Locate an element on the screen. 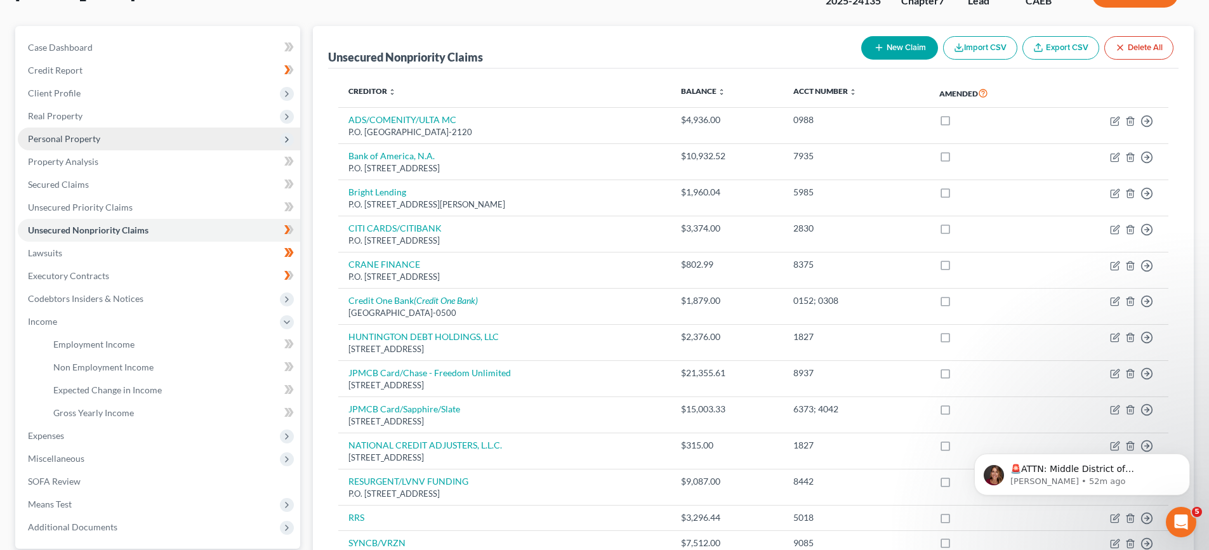 This screenshot has height=550, width=1209. a: CITI CARDS/CITIBANK is located at coordinates (395, 228).